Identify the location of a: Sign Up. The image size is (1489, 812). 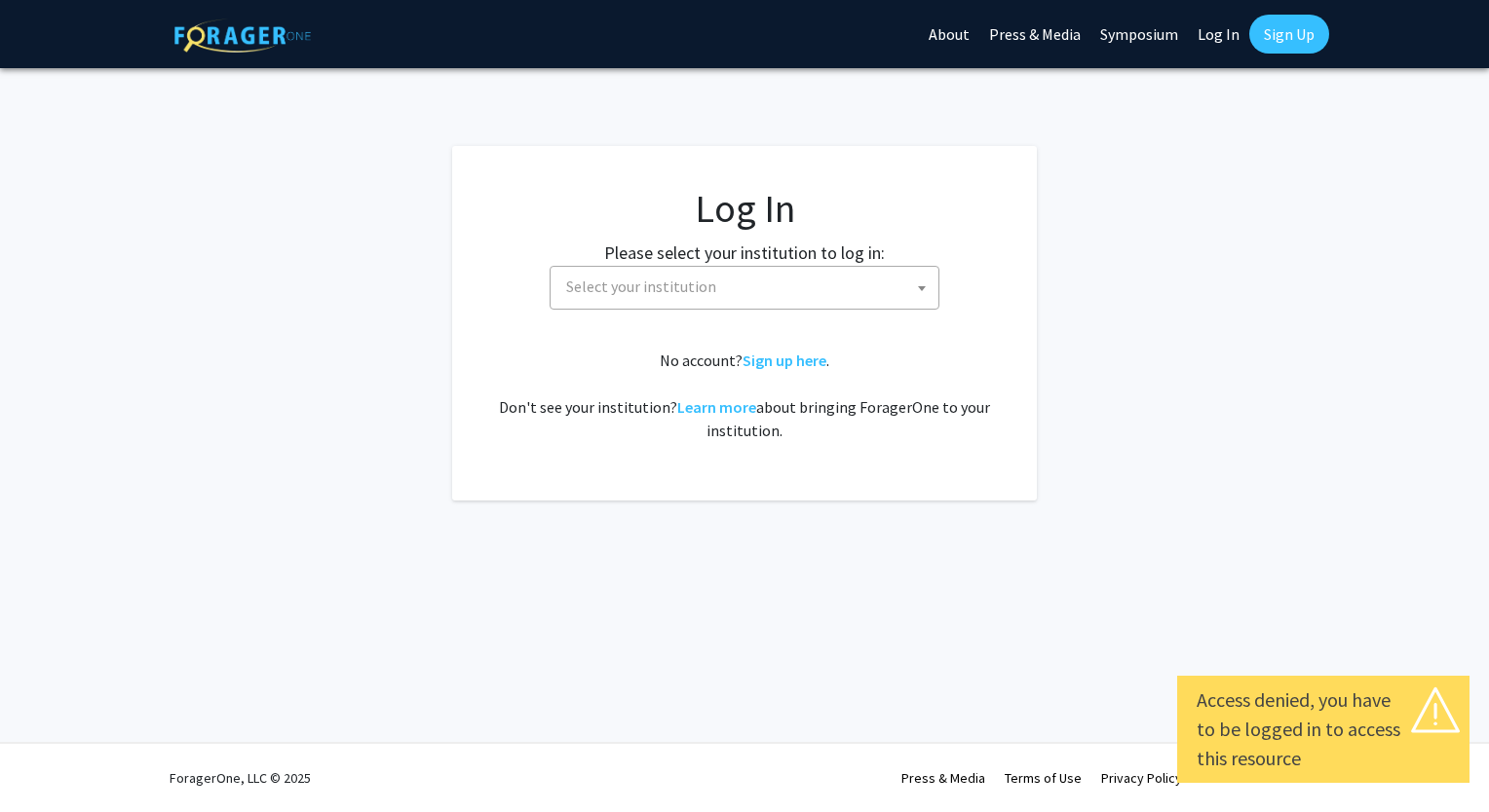
(1289, 34).